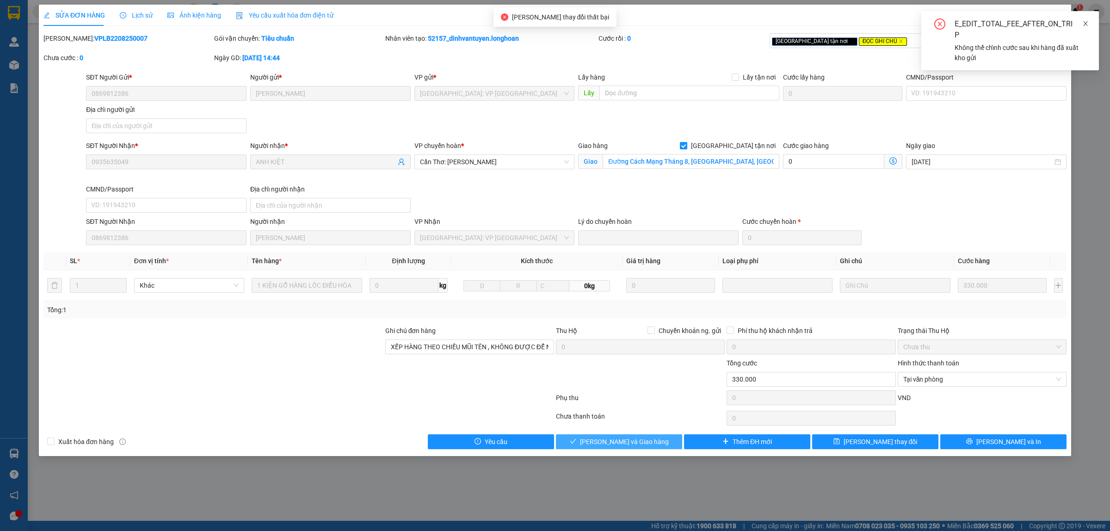  Describe the element at coordinates (928, 363) in the screenshot. I see `label: Hình thức thanh toán` at that location.